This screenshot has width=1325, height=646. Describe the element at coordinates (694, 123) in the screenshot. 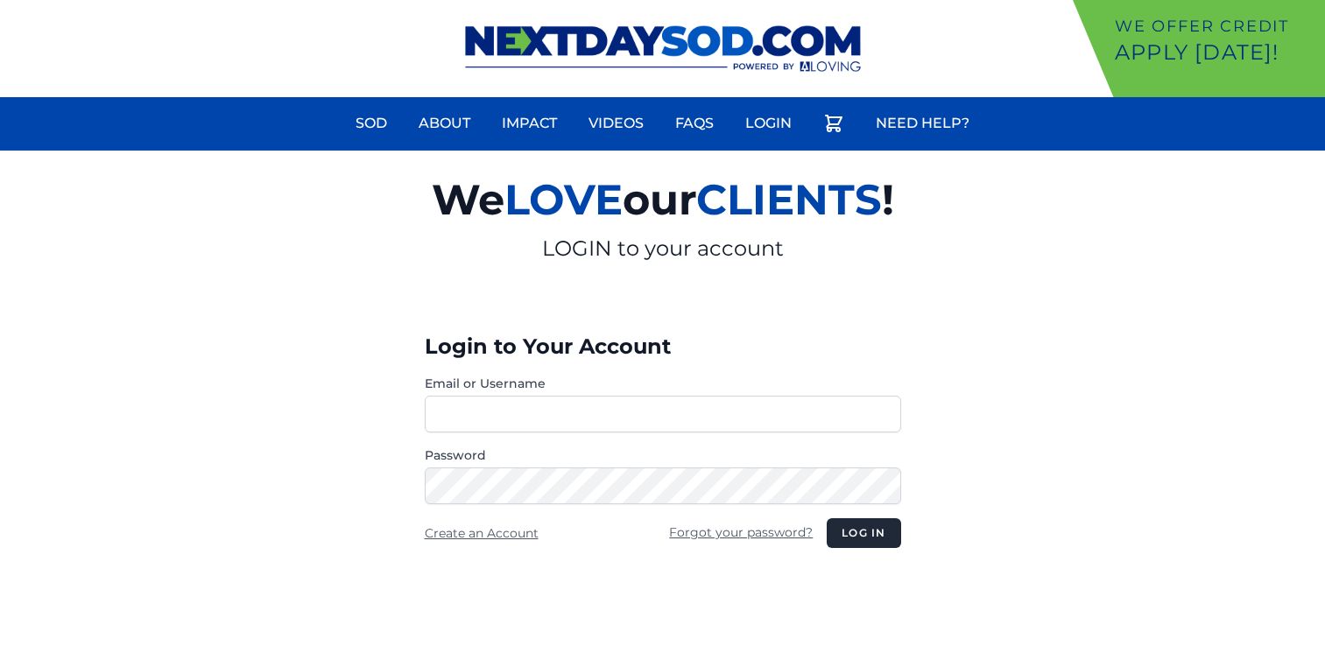

I see `a: FAQs` at that location.